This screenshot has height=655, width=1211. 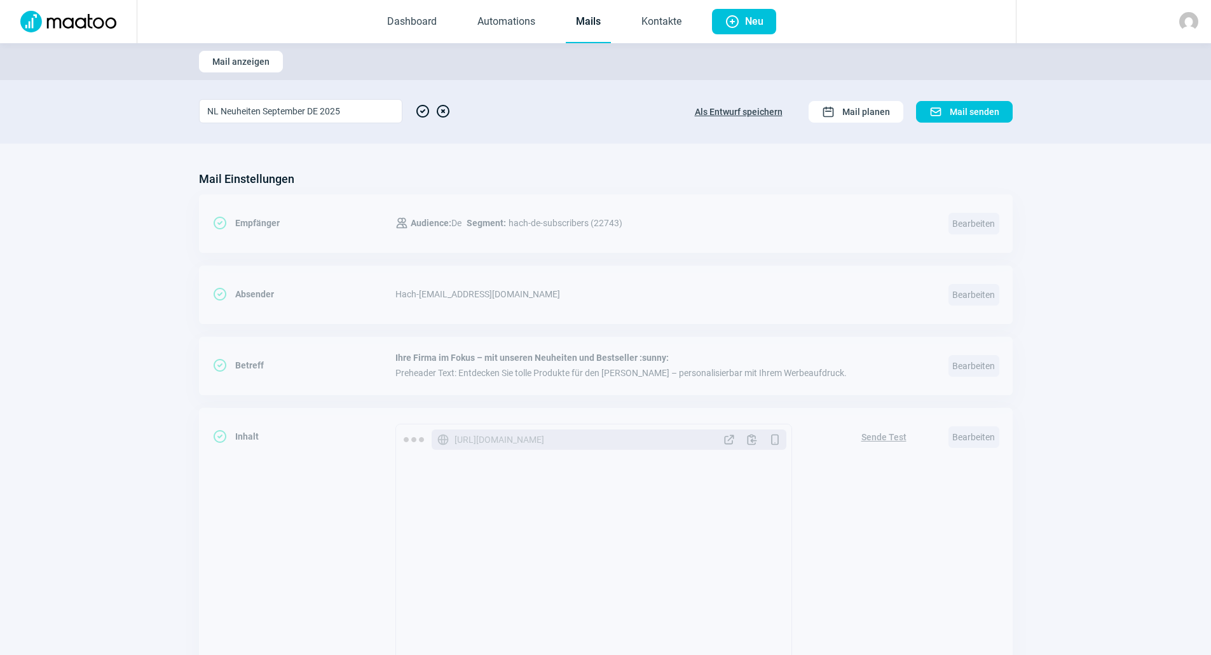 I want to click on a: Dashboard, so click(x=412, y=22).